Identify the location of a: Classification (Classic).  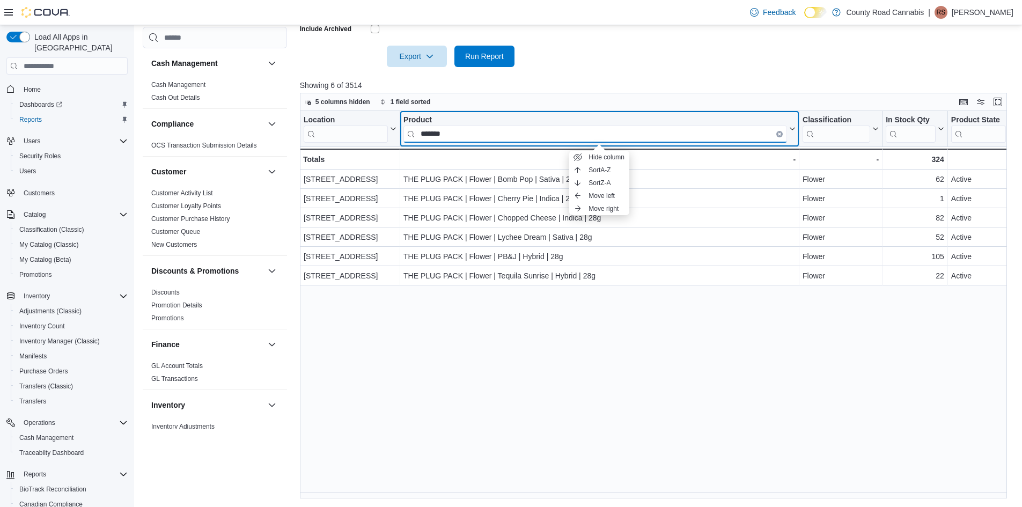
(51, 230).